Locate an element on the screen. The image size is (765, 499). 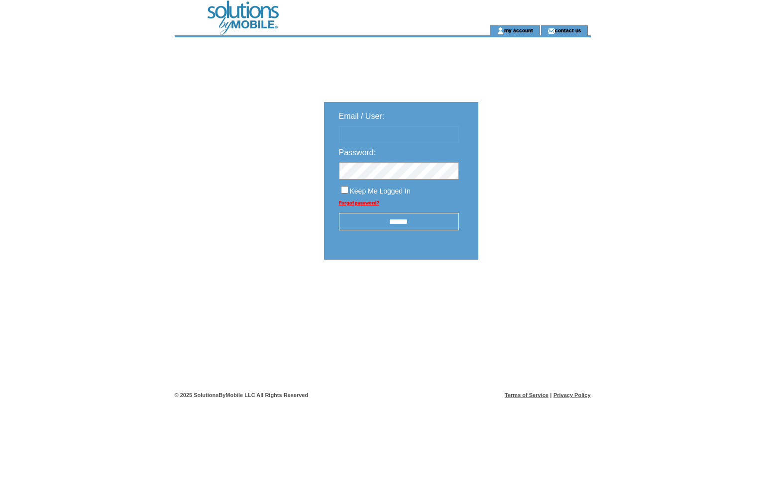
span: Email / User: is located at coordinates (362, 116).